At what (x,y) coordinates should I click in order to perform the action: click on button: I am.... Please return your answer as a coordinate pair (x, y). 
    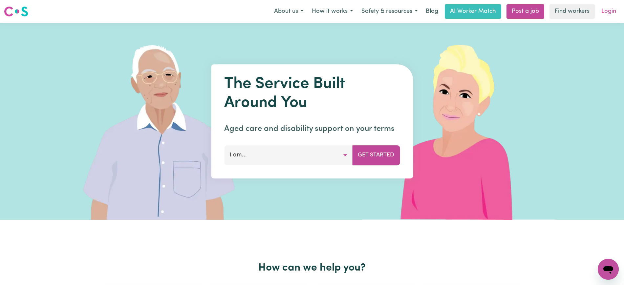
    Looking at the image, I should click on (288, 155).